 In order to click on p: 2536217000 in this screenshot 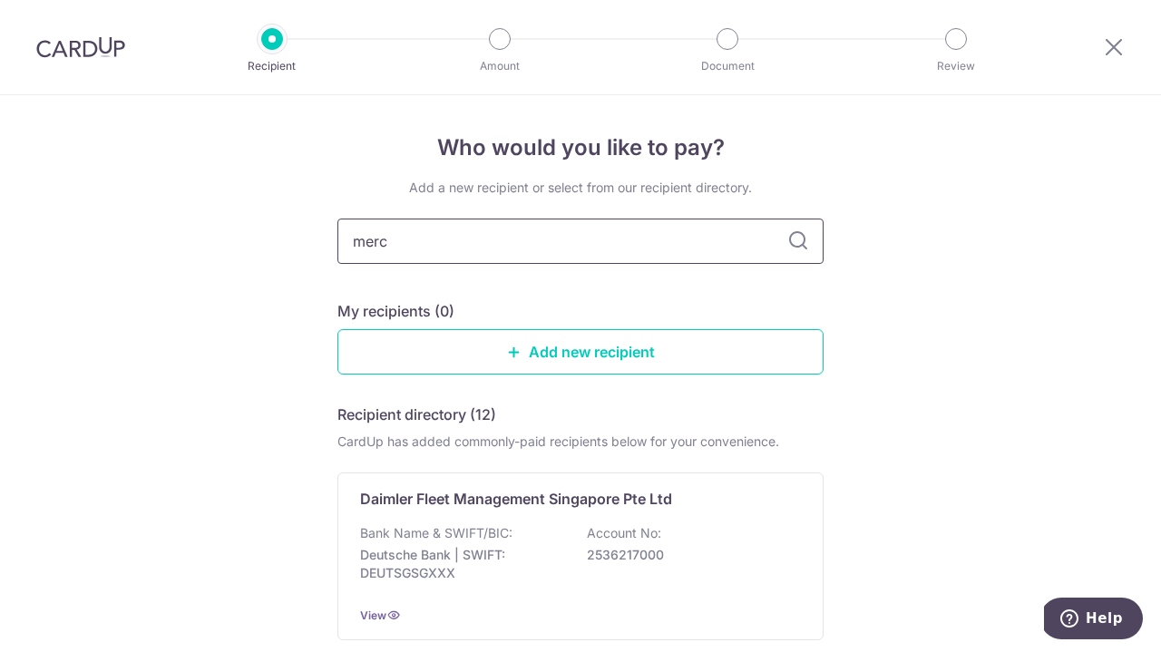, I will do `click(689, 555)`.